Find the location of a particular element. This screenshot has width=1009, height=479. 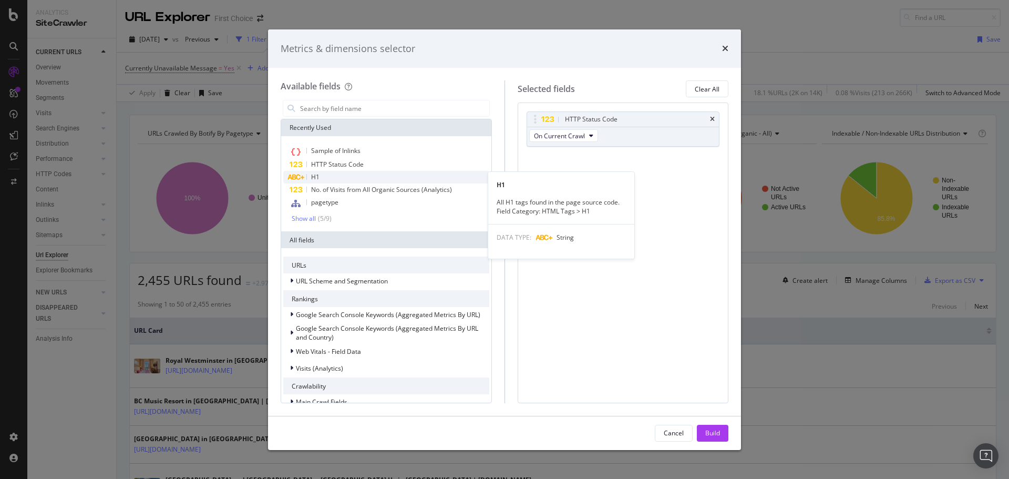

div: URLs is located at coordinates (386, 265).